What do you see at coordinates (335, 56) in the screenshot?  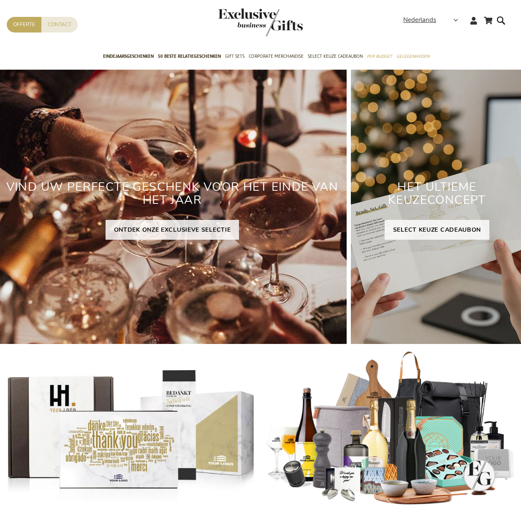 I see `span: Select Keuze Cadeaubon` at bounding box center [335, 56].